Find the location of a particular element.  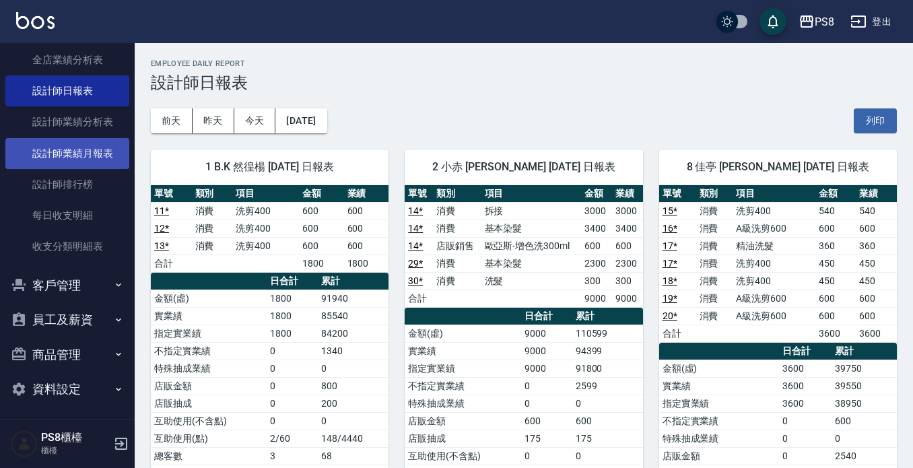

td: 800 is located at coordinates (353, 386).